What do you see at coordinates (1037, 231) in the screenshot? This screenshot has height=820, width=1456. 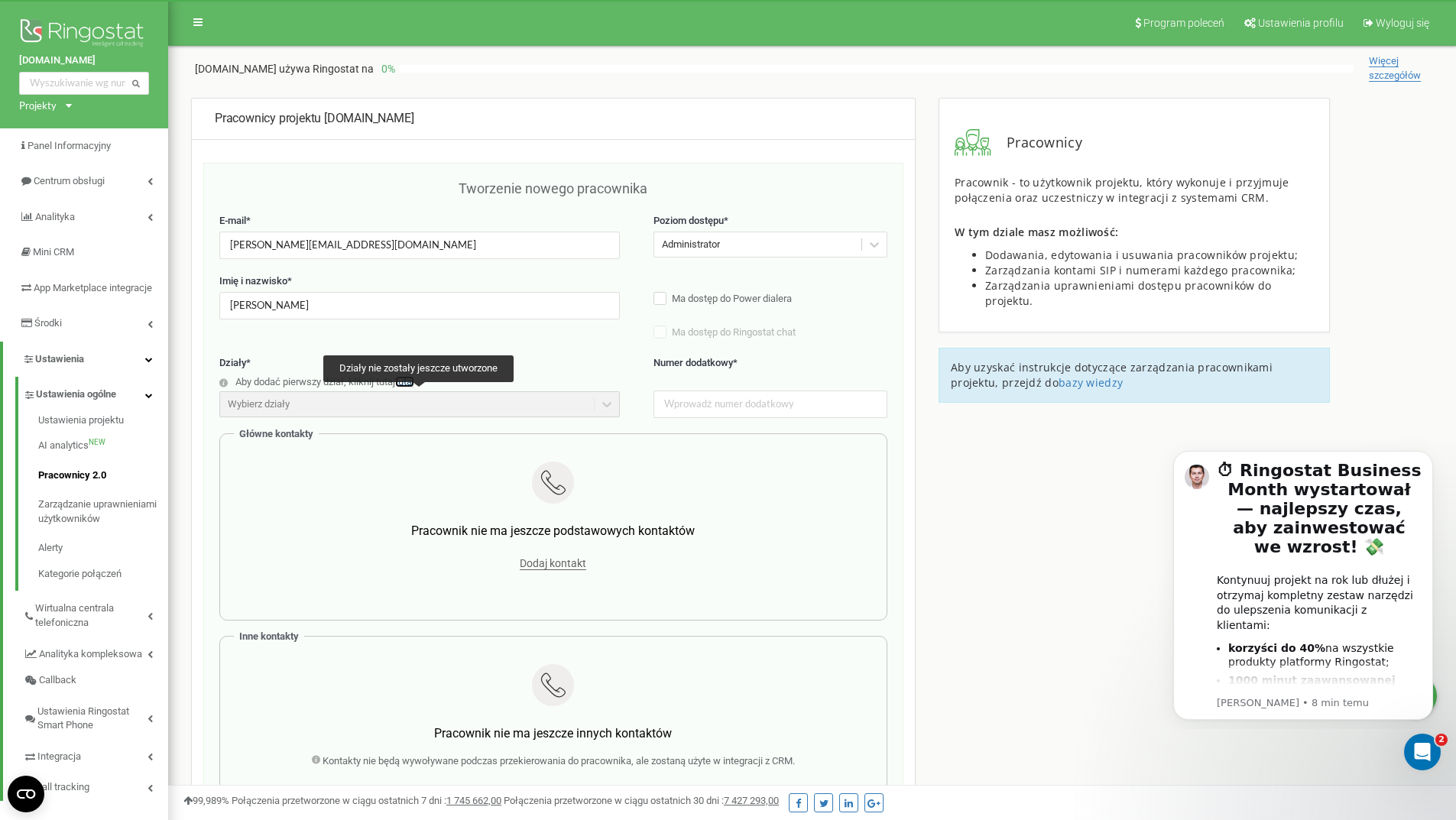 I see `span: W tym dziale masz możliwość:` at bounding box center [1037, 231].